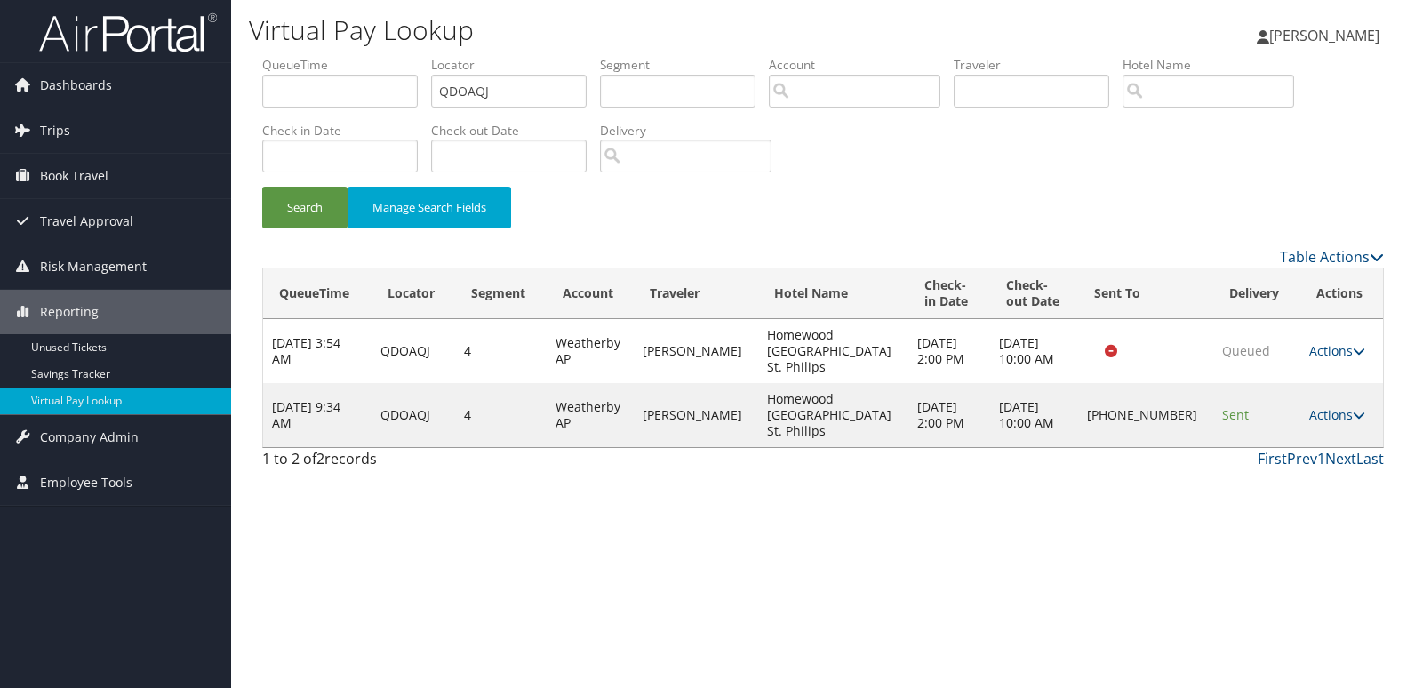  Describe the element at coordinates (685, 65) in the screenshot. I see `label: Segment` at that location.